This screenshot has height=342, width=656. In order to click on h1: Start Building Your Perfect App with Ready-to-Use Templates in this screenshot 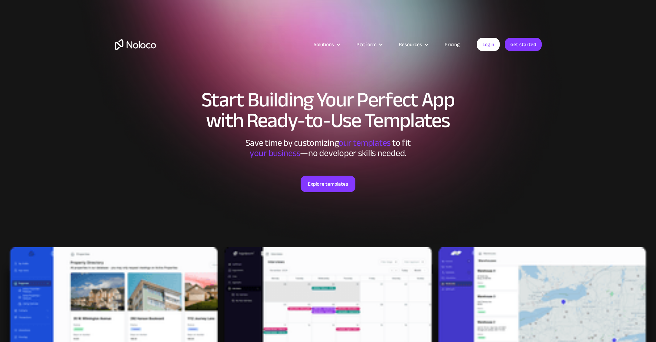, I will do `click(328, 110)`.